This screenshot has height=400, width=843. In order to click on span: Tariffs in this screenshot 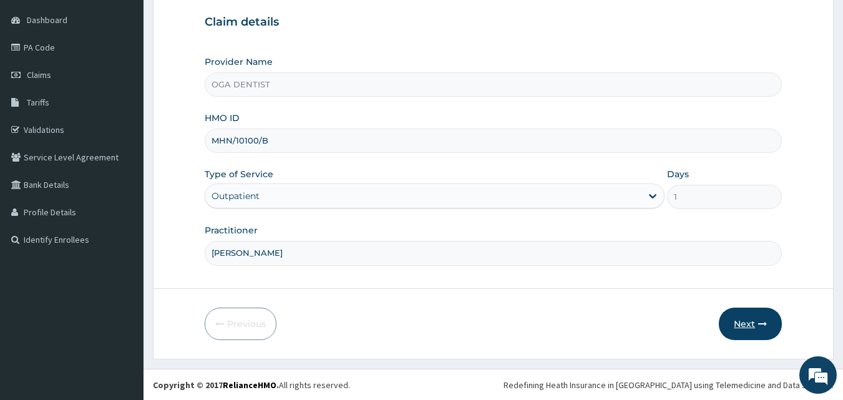, I will do `click(38, 102)`.